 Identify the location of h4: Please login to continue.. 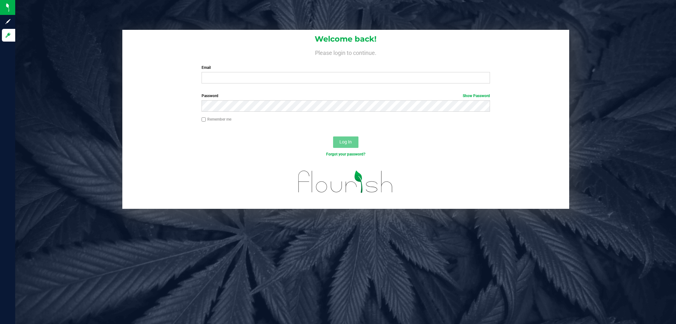
(346, 52).